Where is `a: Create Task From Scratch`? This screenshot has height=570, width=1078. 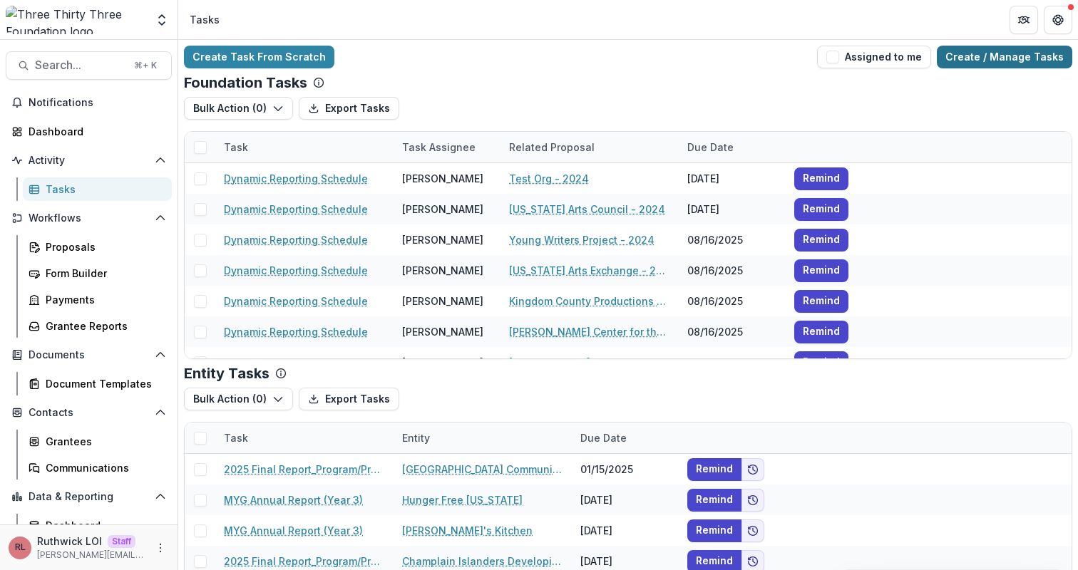 a: Create Task From Scratch is located at coordinates (259, 57).